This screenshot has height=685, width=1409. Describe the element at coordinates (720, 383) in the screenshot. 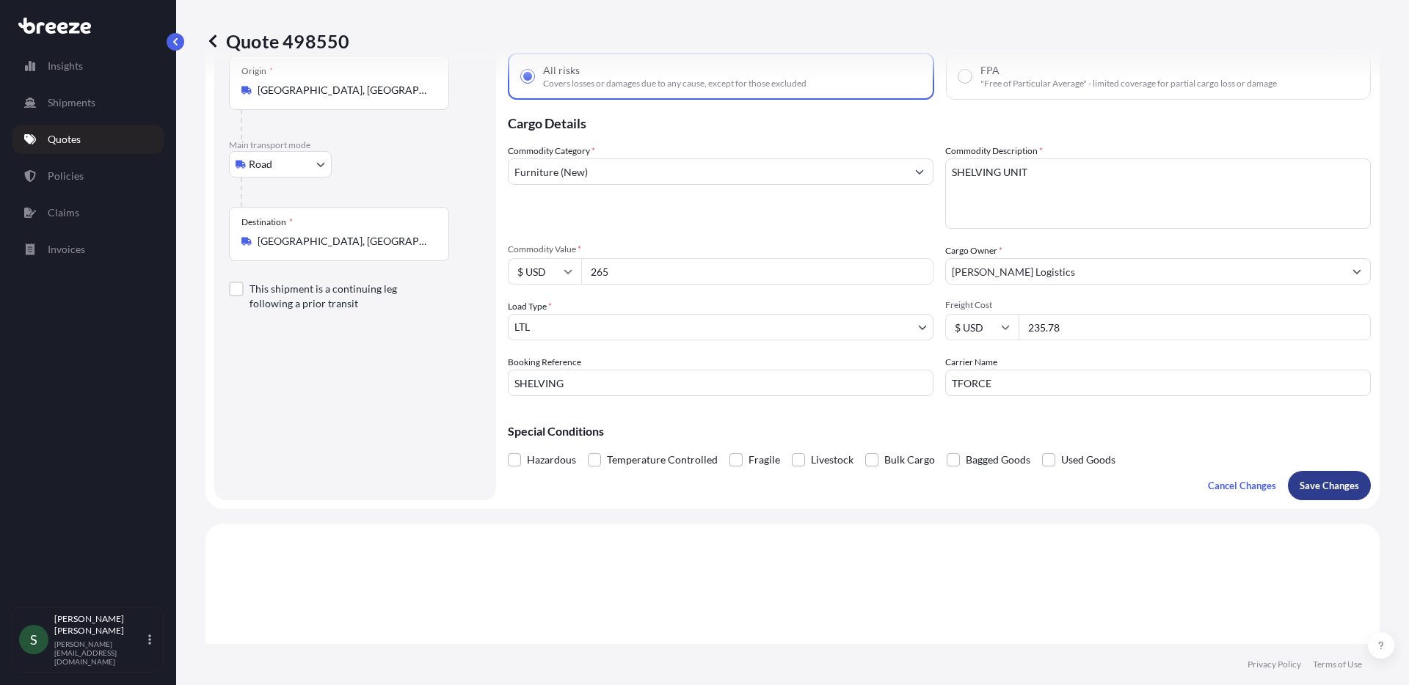

I see `input: Your internal reference` at that location.